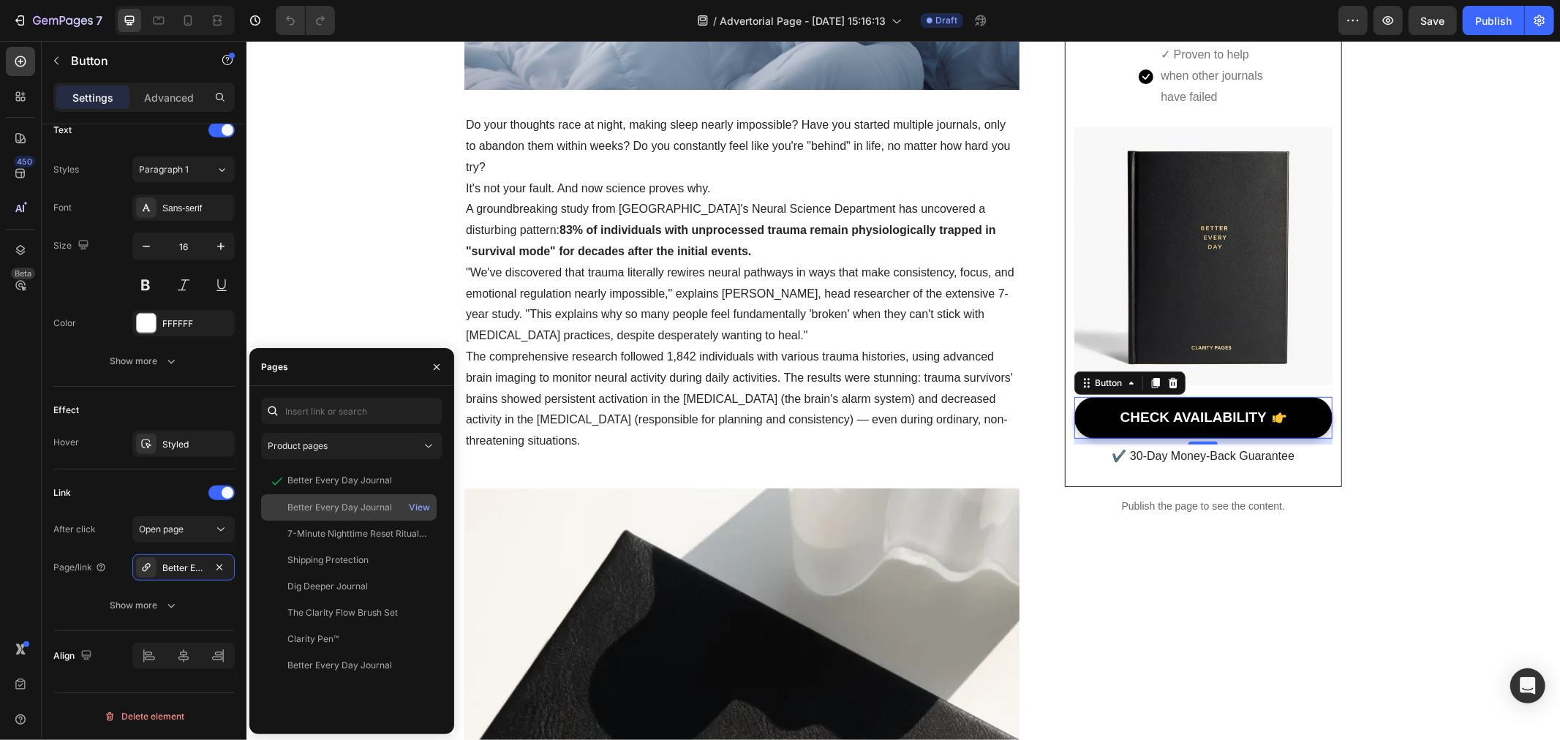 The height and width of the screenshot is (740, 1560). I want to click on button: Product pages, so click(352, 446).